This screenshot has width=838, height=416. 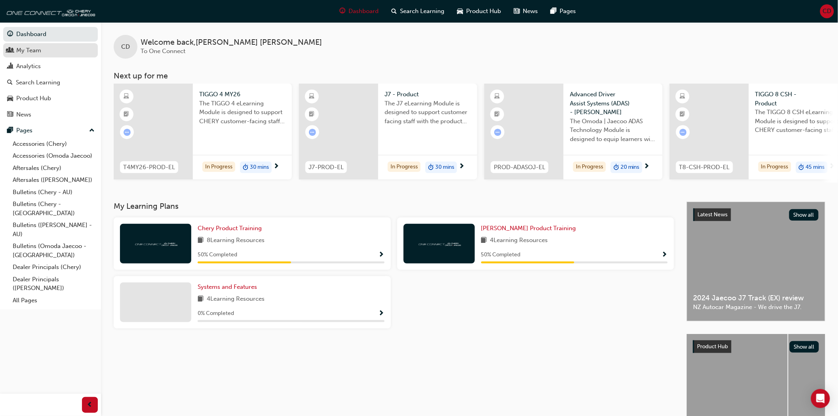 What do you see at coordinates (821, 399) in the screenshot?
I see `div: Open Intercom Messenger` at bounding box center [821, 399].